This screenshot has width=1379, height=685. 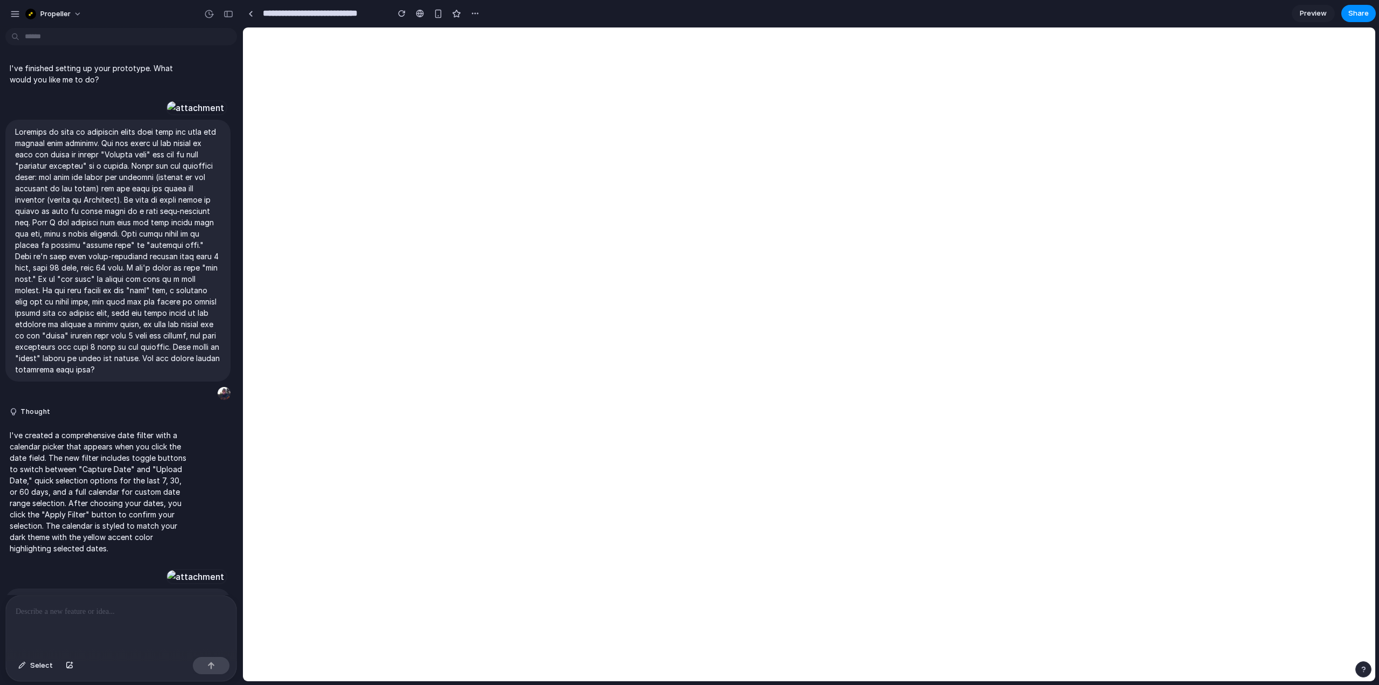 I want to click on span: Select, so click(x=41, y=665).